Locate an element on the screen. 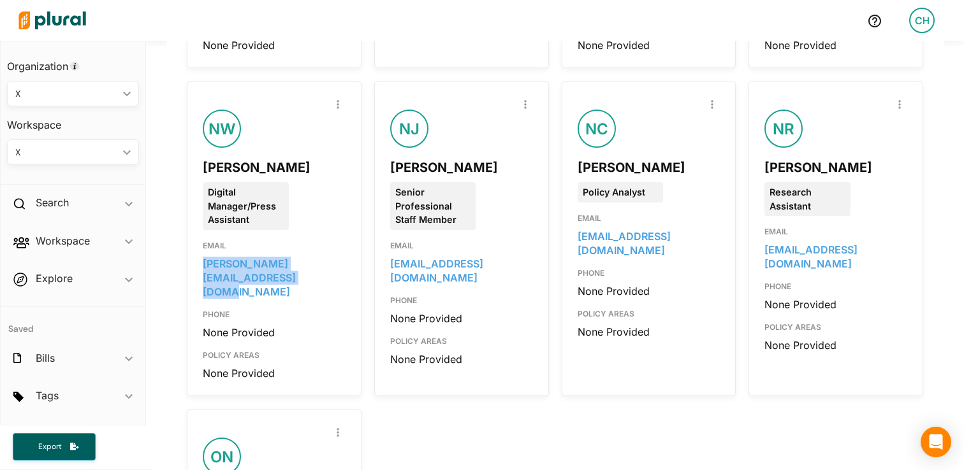 The width and height of the screenshot is (964, 470). a: CH is located at coordinates (922, 20).